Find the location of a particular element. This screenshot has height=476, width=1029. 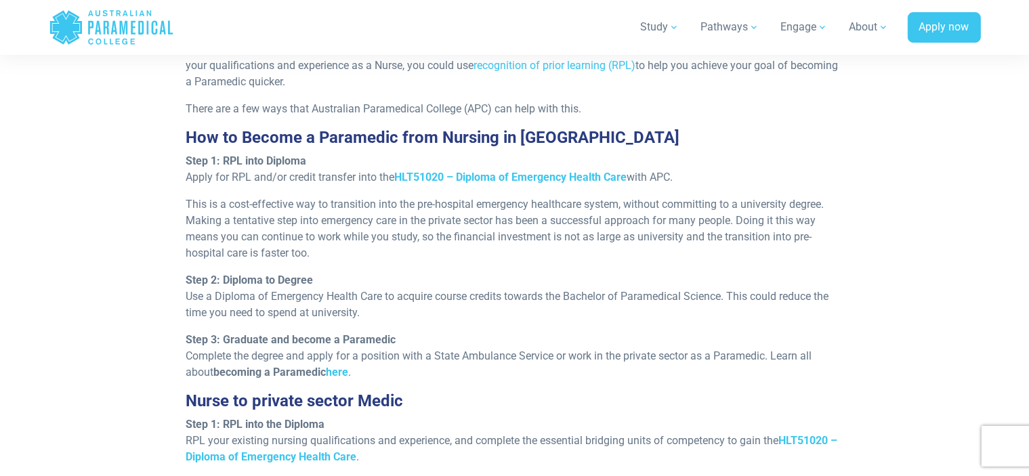

strong: Step 3: Graduate and become a Paramedic is located at coordinates (291, 339).